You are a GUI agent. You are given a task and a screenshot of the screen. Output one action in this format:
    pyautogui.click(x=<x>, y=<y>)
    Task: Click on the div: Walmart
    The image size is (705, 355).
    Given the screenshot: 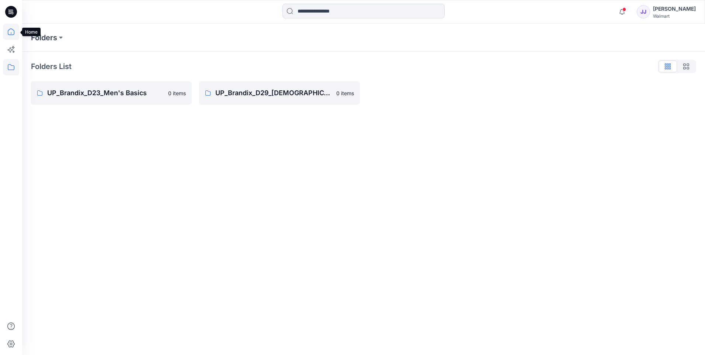 What is the action you would take?
    pyautogui.click(x=675, y=16)
    